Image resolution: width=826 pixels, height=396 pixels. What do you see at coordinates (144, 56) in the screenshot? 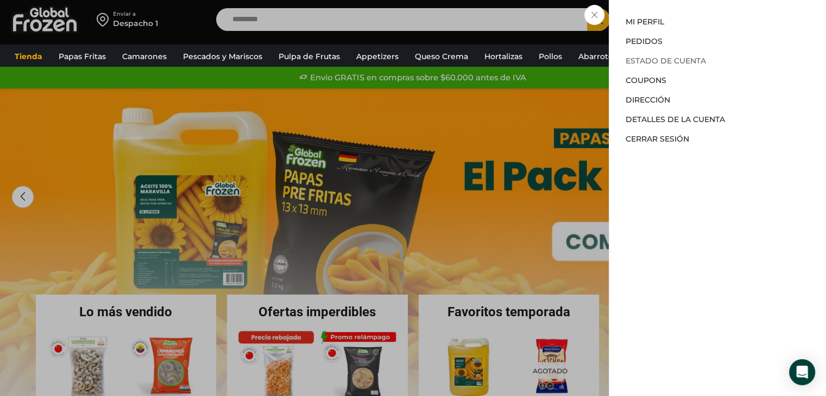
I see `a: Camarones` at bounding box center [144, 56].